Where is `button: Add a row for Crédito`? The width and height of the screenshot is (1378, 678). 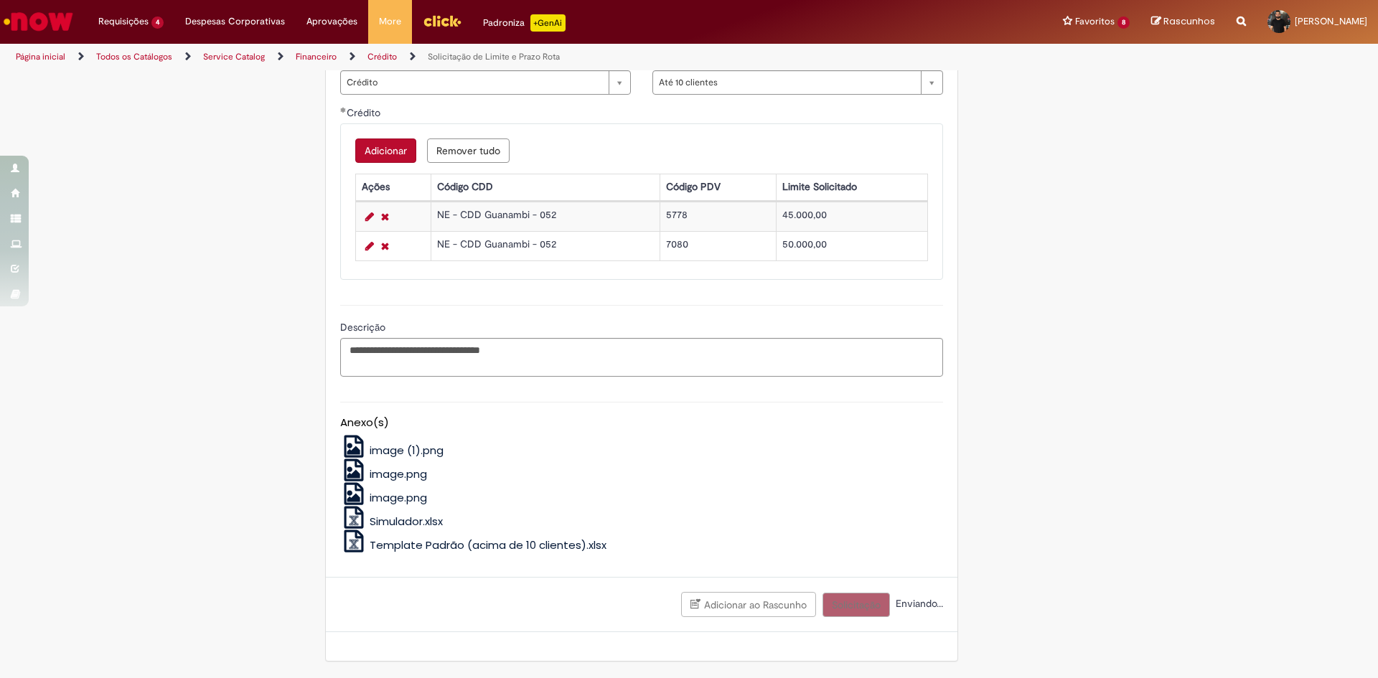 button: Add a row for Crédito is located at coordinates (385, 151).